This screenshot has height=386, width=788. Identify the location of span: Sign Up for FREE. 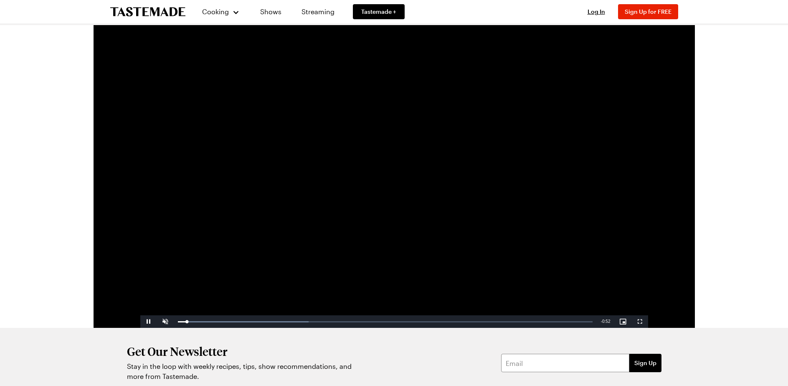
(648, 11).